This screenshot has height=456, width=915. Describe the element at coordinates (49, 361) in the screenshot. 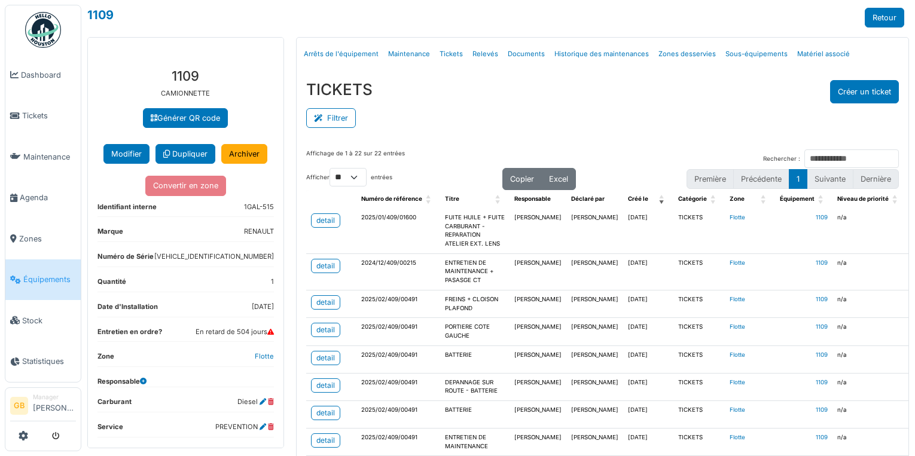

I see `span: Statistiques` at that location.